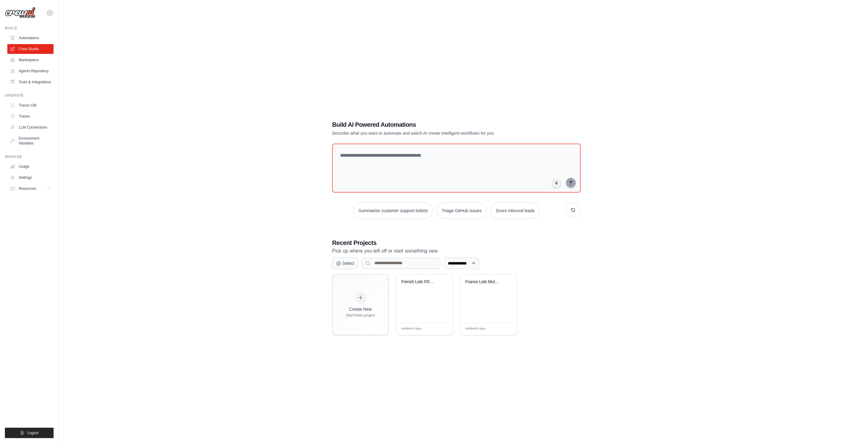 The image size is (854, 443). I want to click on a: Crew Studio, so click(30, 49).